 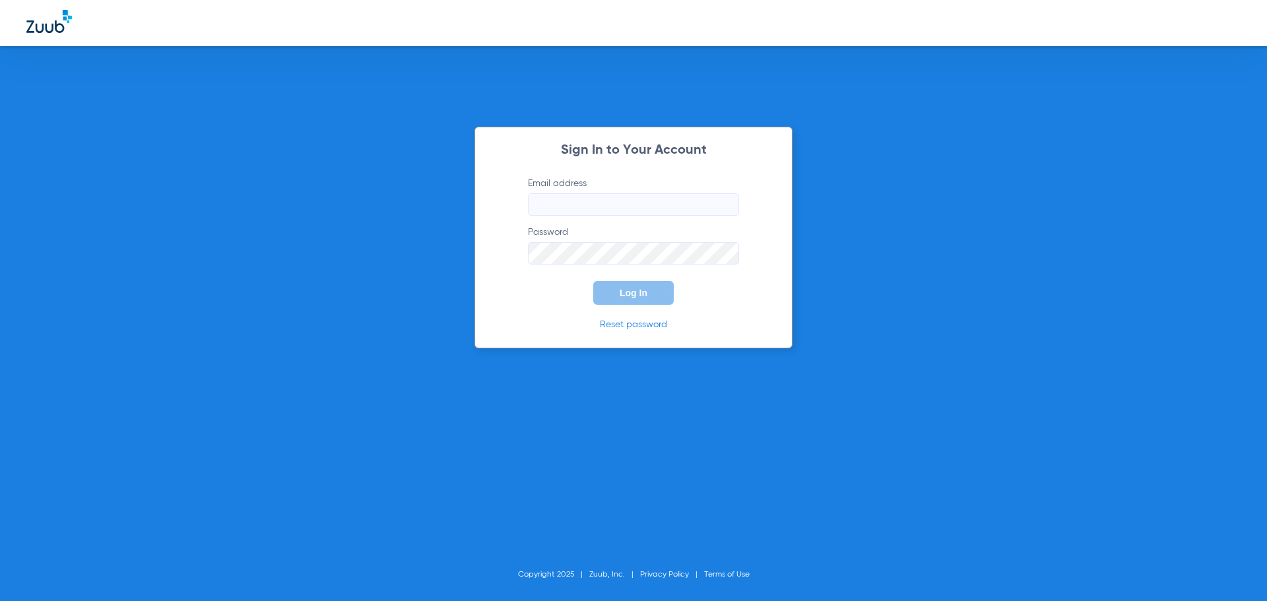 What do you see at coordinates (633, 293) in the screenshot?
I see `span: Log In` at bounding box center [633, 293].